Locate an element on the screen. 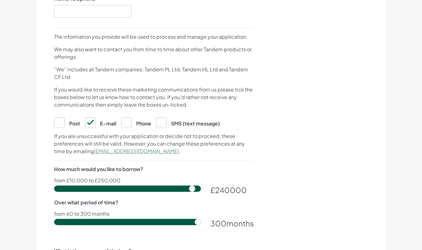 The height and width of the screenshot is (250, 422). span: 300 is located at coordinates (218, 223).